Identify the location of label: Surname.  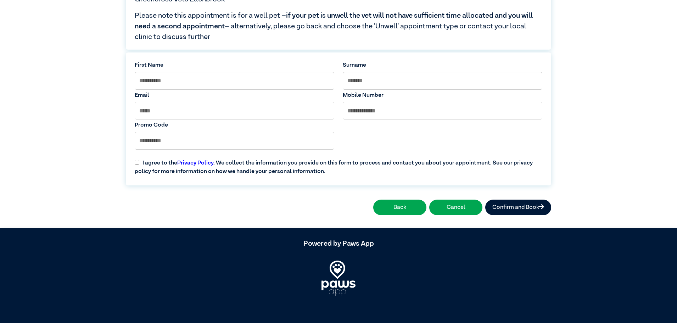
(442, 65).